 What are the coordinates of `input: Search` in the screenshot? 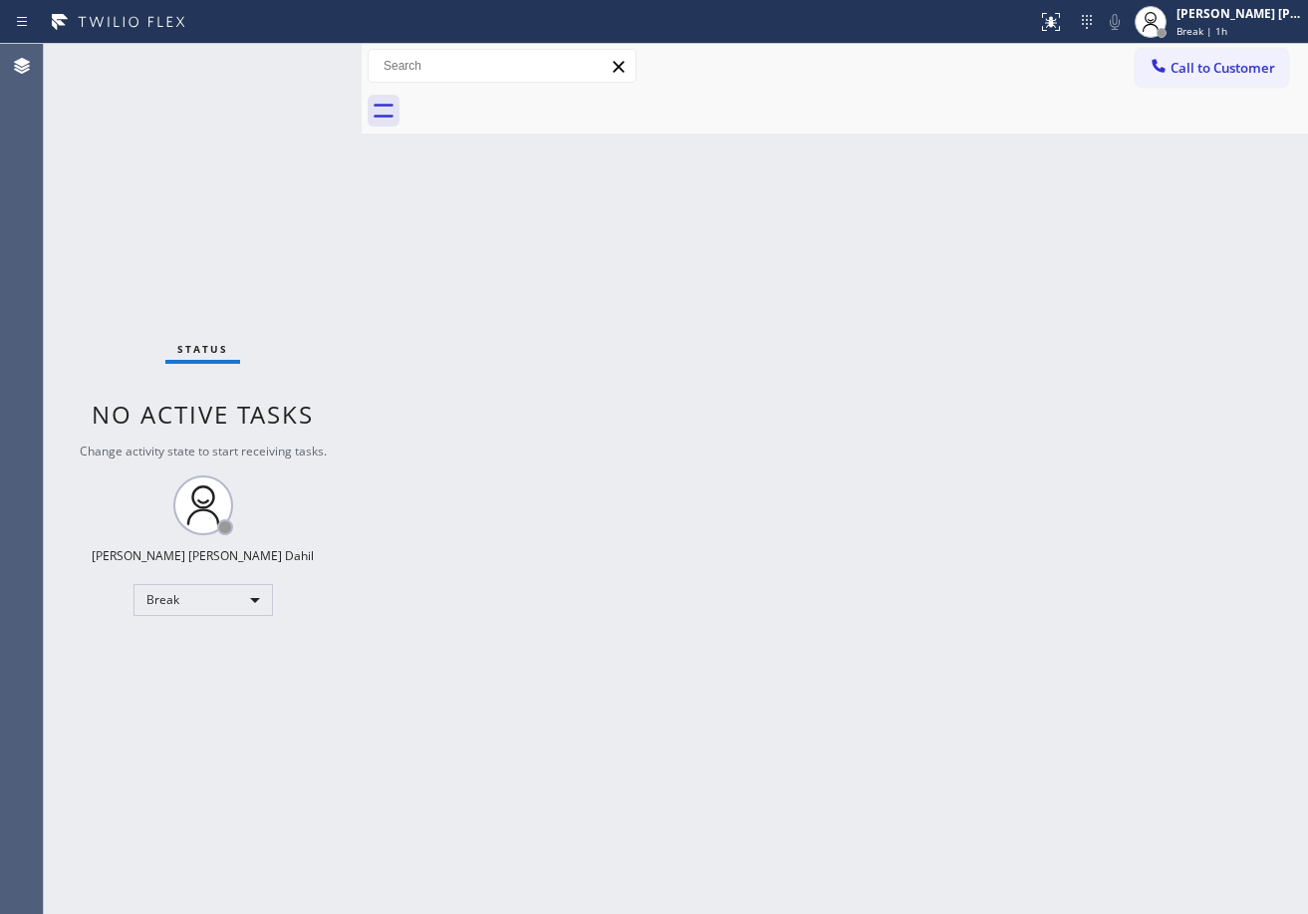 It's located at (502, 66).